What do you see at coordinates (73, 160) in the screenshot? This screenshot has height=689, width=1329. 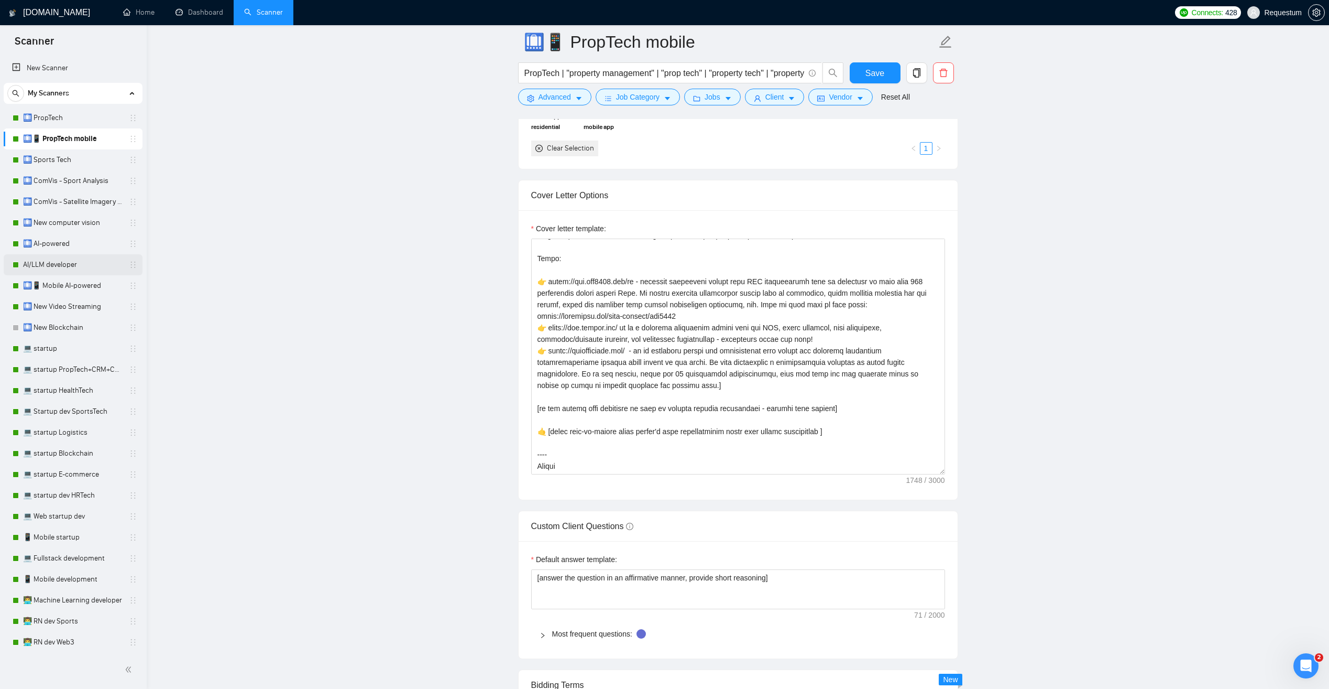 I see `a: 🛄 Sports Tech` at bounding box center [73, 160].